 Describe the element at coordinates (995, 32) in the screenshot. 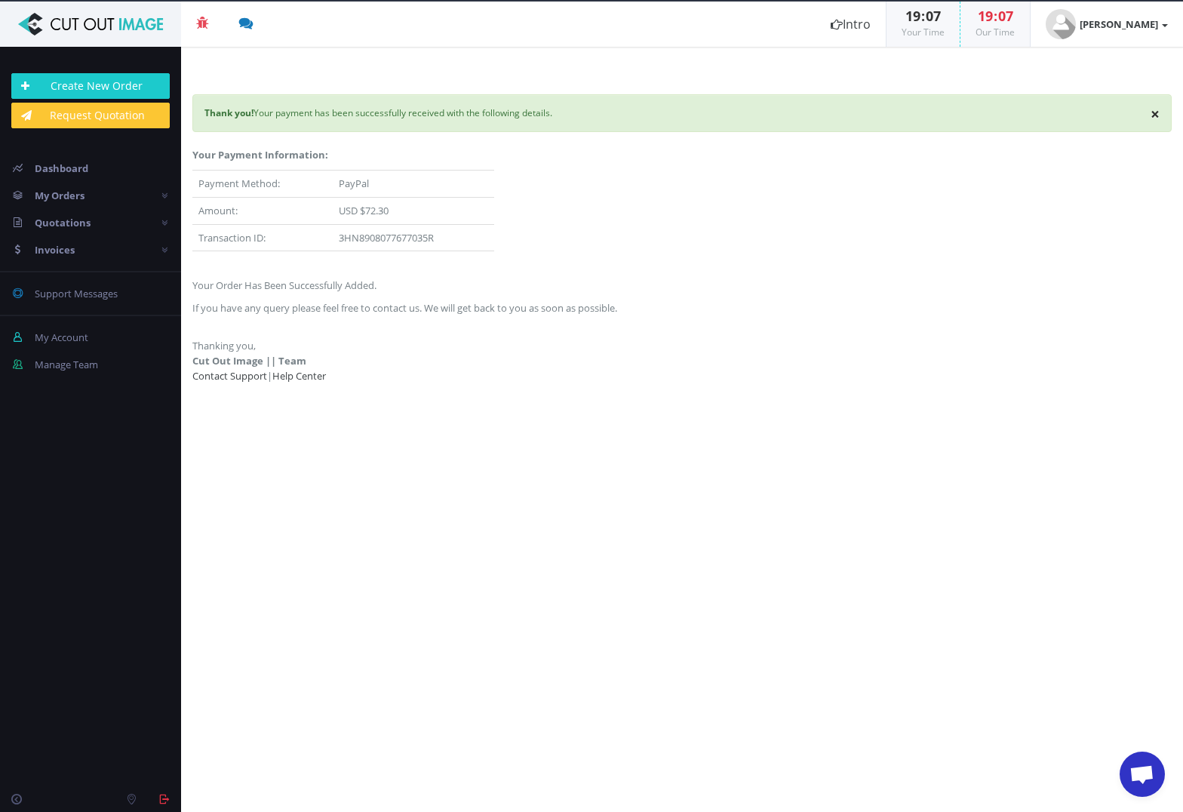

I see `small: Our Time` at that location.